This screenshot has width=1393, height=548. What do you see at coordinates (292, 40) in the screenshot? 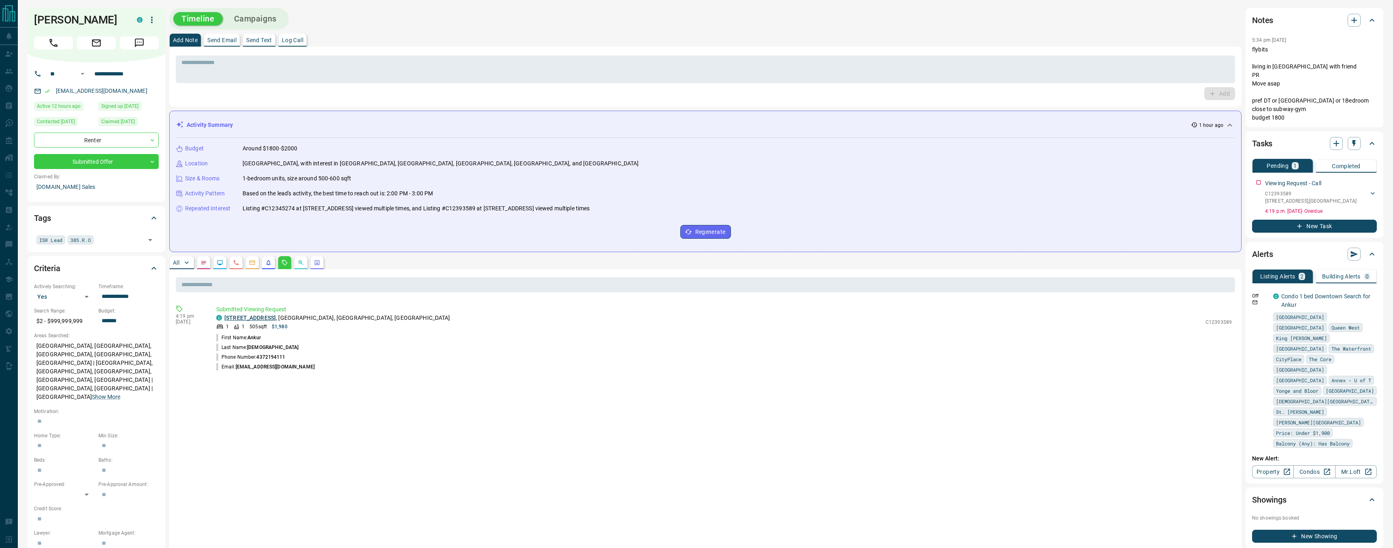
I see `p: Log Call` at bounding box center [292, 40].